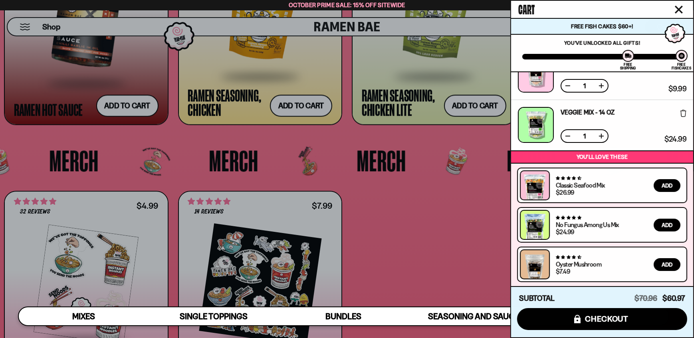  Describe the element at coordinates (580, 185) in the screenshot. I see `a: Classic Seafood Mix` at that location.